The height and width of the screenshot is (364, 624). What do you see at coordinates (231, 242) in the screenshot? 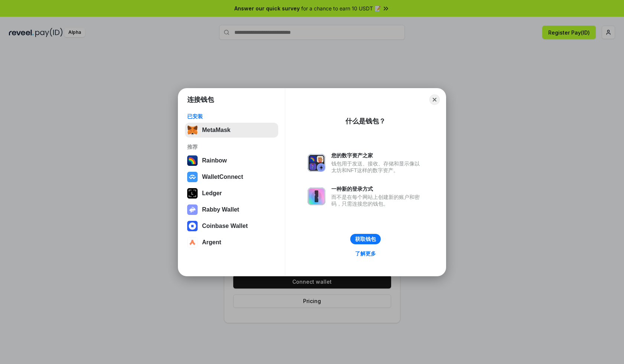
I see `button: Argent` at bounding box center [231, 242].